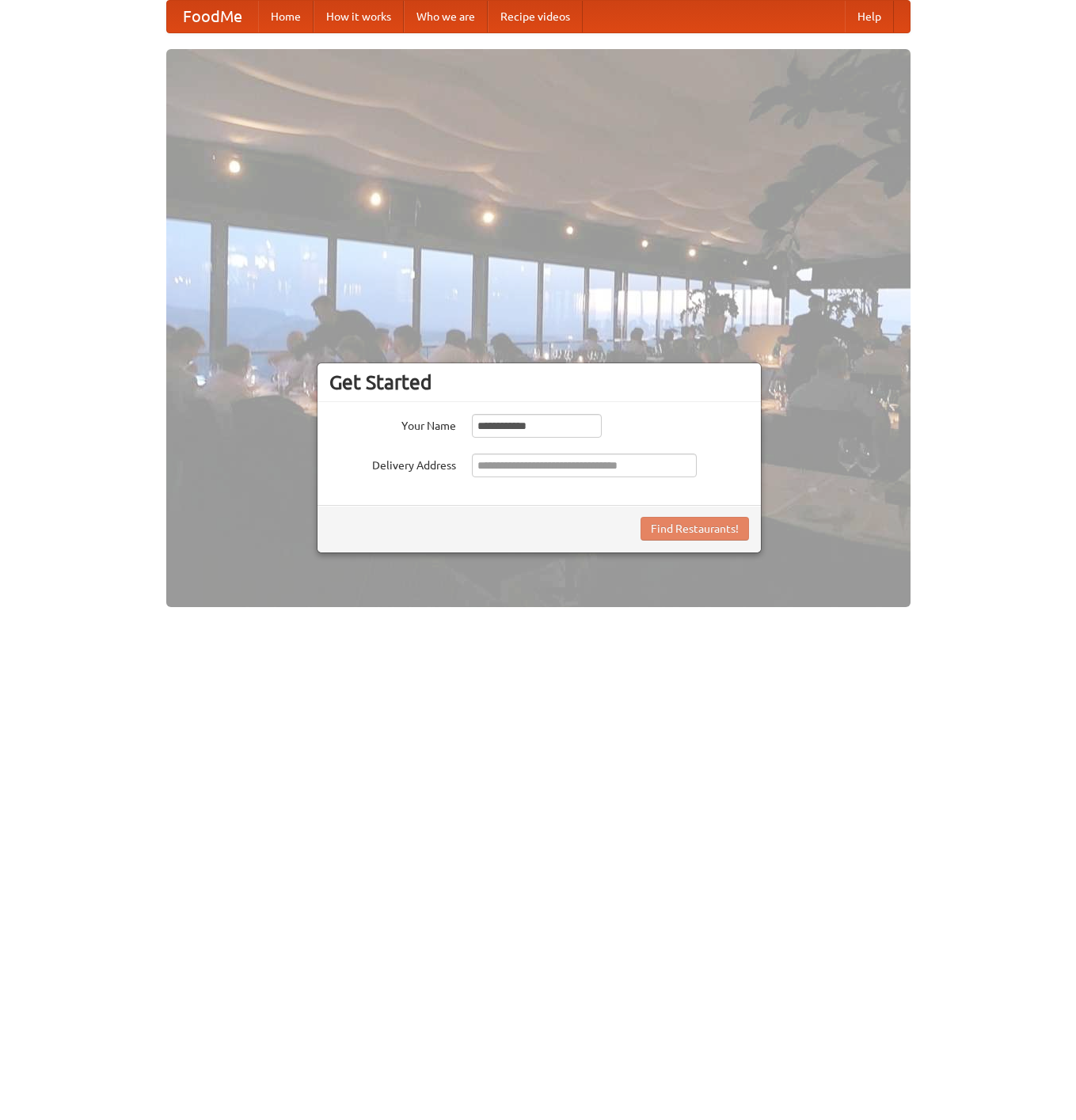 The image size is (1076, 1120). Describe the element at coordinates (359, 17) in the screenshot. I see `a: How it works` at that location.